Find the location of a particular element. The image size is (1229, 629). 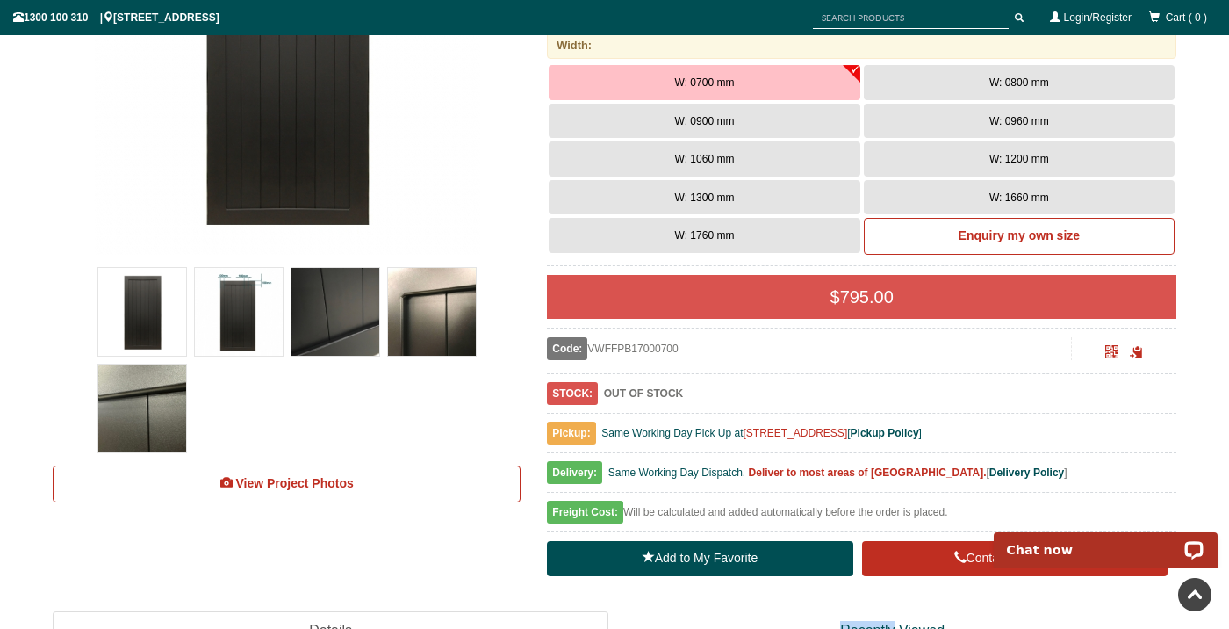

a: Enquiry my own size is located at coordinates (1019, 236).